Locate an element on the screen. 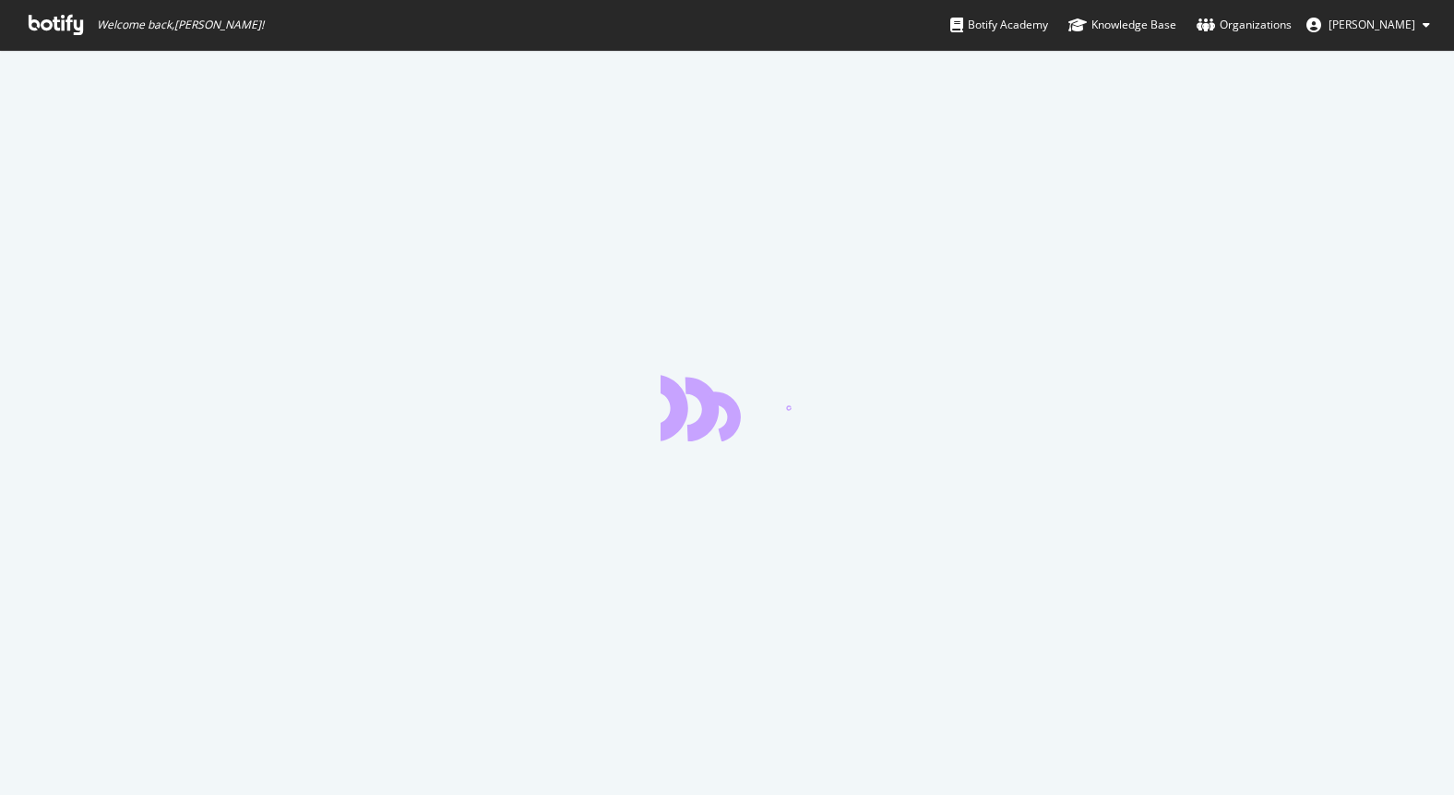 This screenshot has height=795, width=1454. span: Anthony Lunay is located at coordinates (1372, 24).